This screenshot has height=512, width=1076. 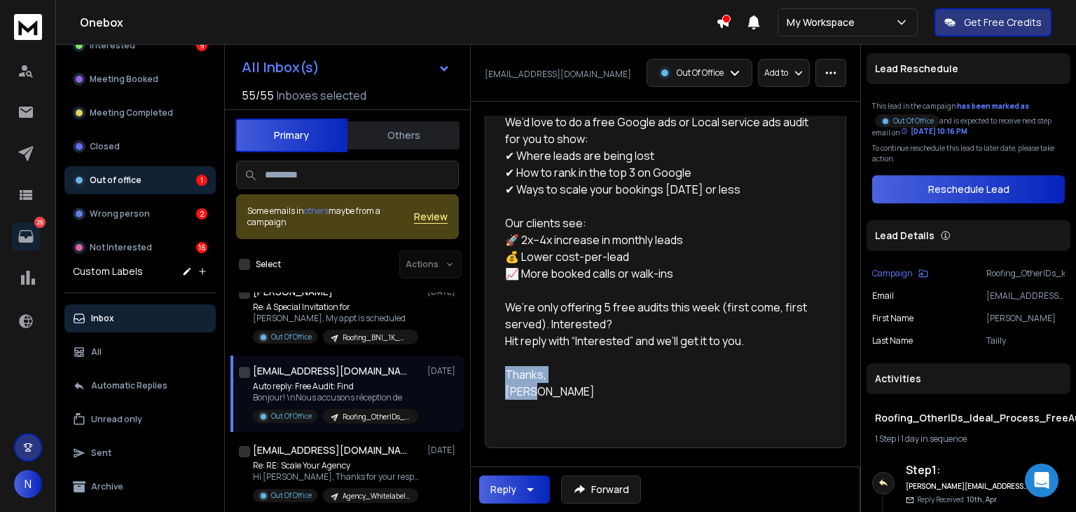 I want to click on div: 1, so click(x=202, y=180).